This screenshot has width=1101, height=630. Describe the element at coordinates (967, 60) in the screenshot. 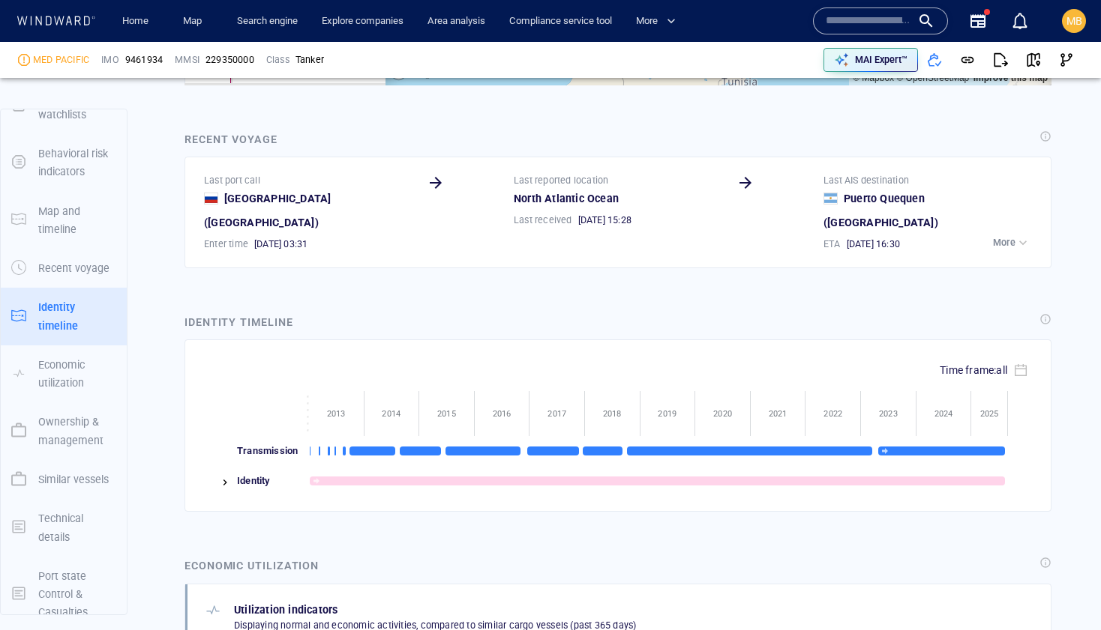

I see `button: Get link` at that location.